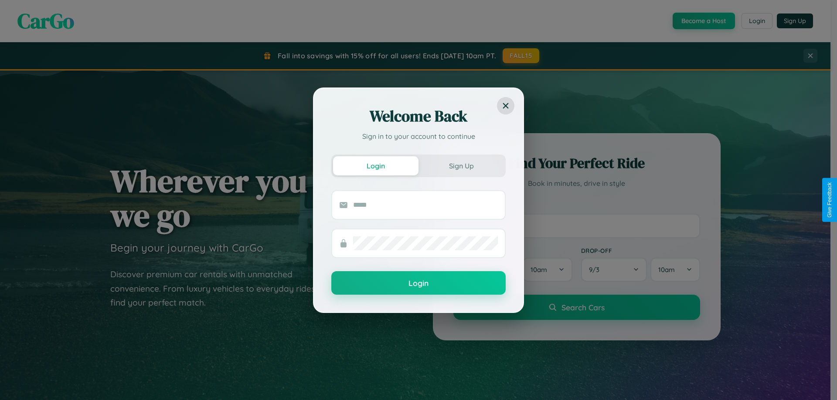 The width and height of the screenshot is (837, 400). What do you see at coordinates (418, 116) in the screenshot?
I see `h2: Welcome Back` at bounding box center [418, 116].